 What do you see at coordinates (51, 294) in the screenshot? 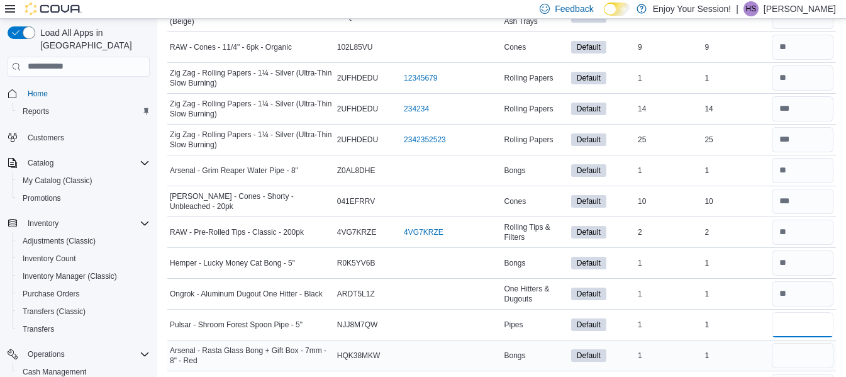
I see `a: Purchase Orders` at bounding box center [51, 294].